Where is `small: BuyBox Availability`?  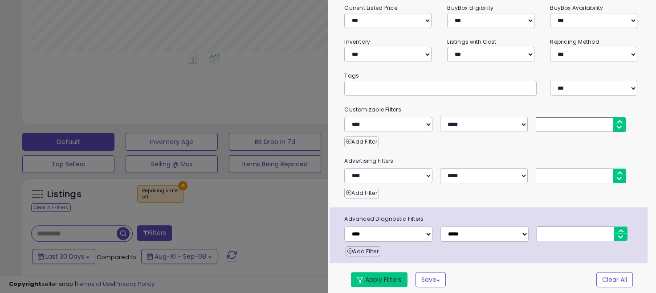 small: BuyBox Availability is located at coordinates (576, 8).